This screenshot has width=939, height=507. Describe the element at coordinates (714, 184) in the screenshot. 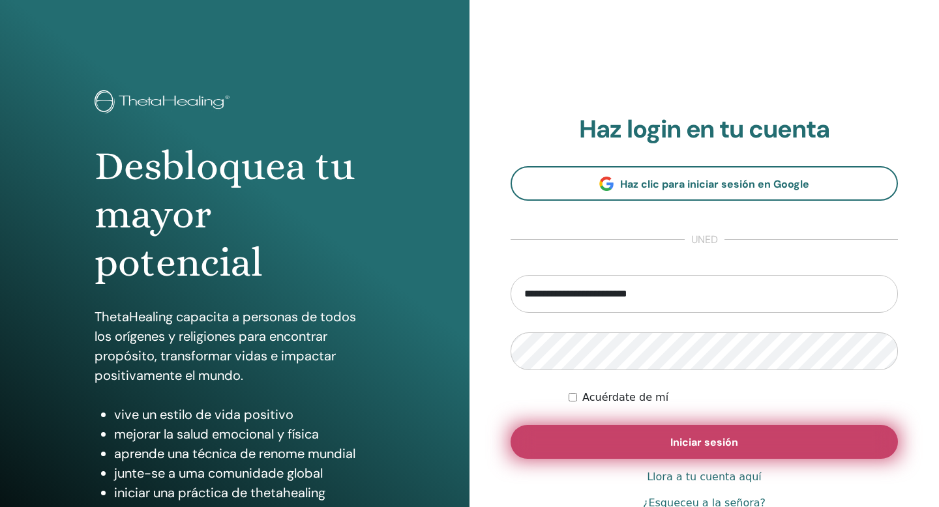

I see `font: Haz clic para iniciar sesión en Google` at that location.